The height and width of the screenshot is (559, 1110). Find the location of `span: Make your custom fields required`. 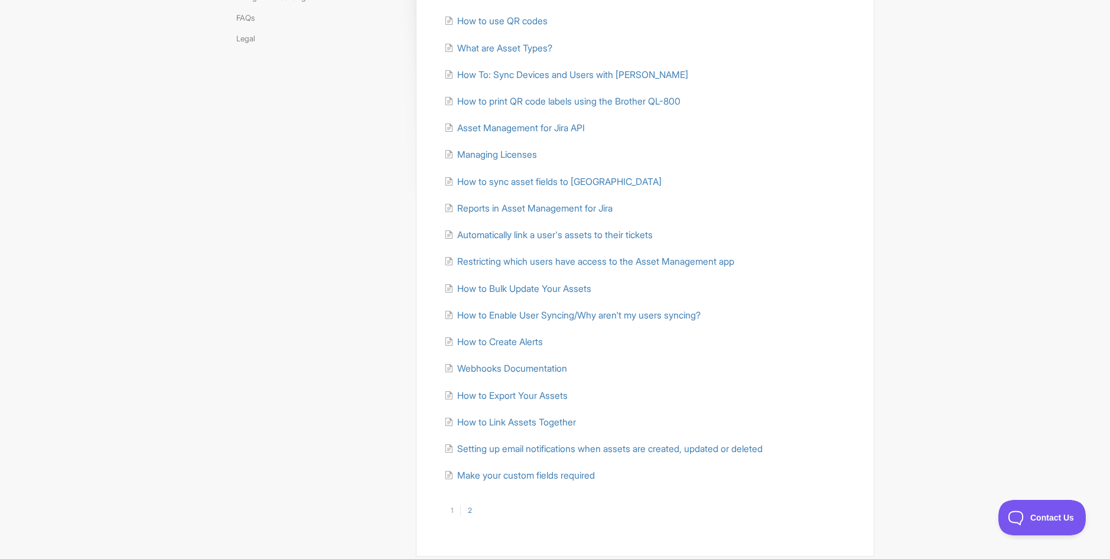

span: Make your custom fields required is located at coordinates (526, 475).